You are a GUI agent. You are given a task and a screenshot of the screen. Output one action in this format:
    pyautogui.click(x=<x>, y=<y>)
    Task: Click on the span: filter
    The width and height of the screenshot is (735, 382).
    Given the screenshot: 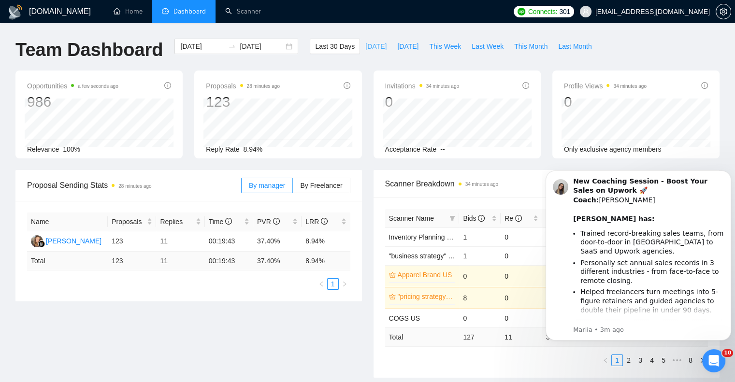 What is the action you would take?
    pyautogui.click(x=452, y=218)
    